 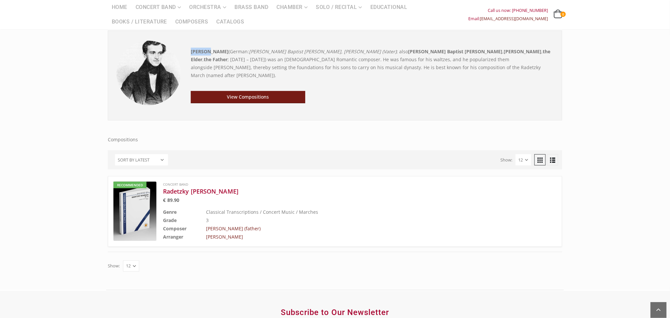 What do you see at coordinates (171, 200) in the screenshot?
I see `bdi: 89.90` at bounding box center [171, 200].